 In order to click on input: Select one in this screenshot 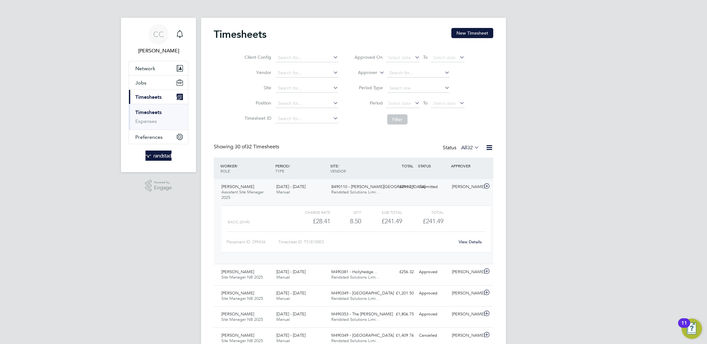, I will do `click(418, 88)`.